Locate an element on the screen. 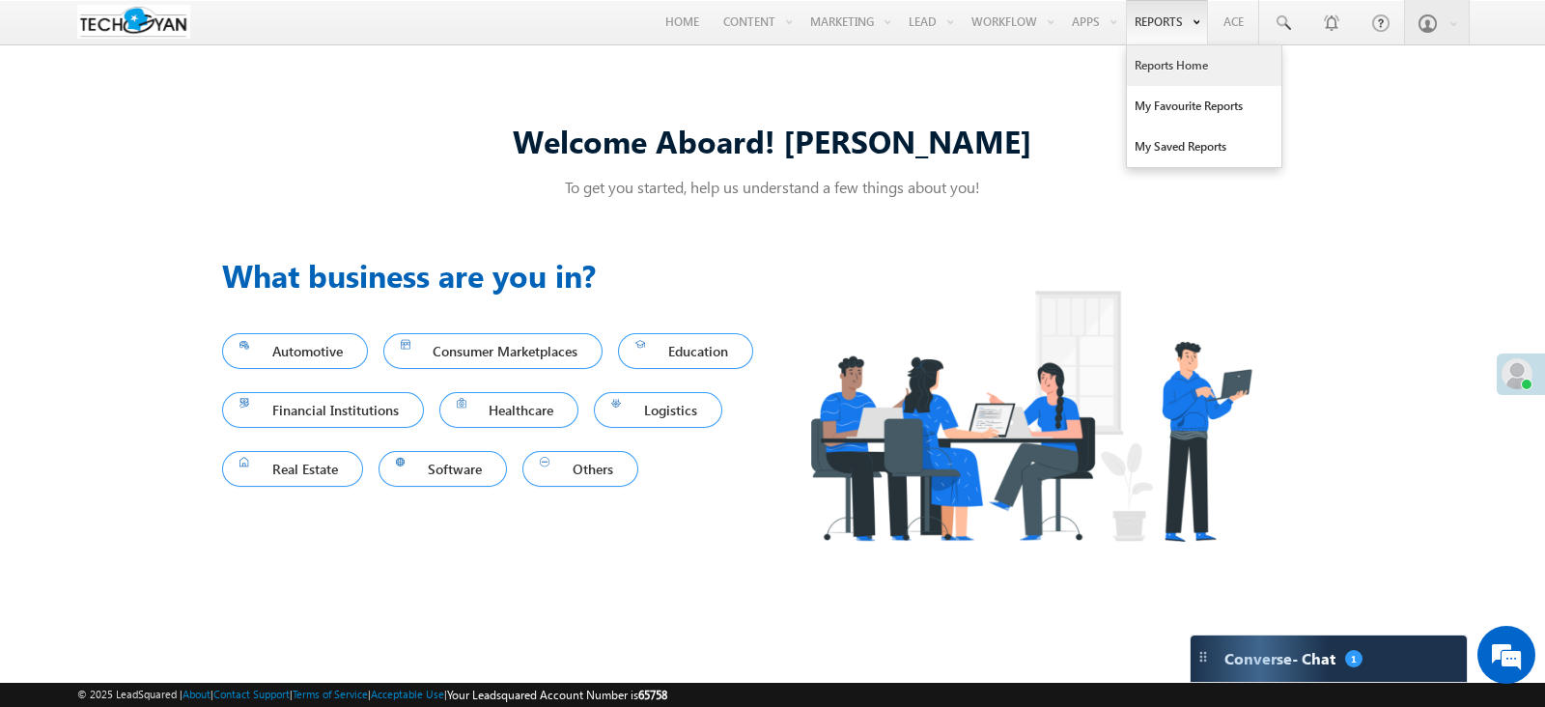  img: carter-drag is located at coordinates (1203, 657).